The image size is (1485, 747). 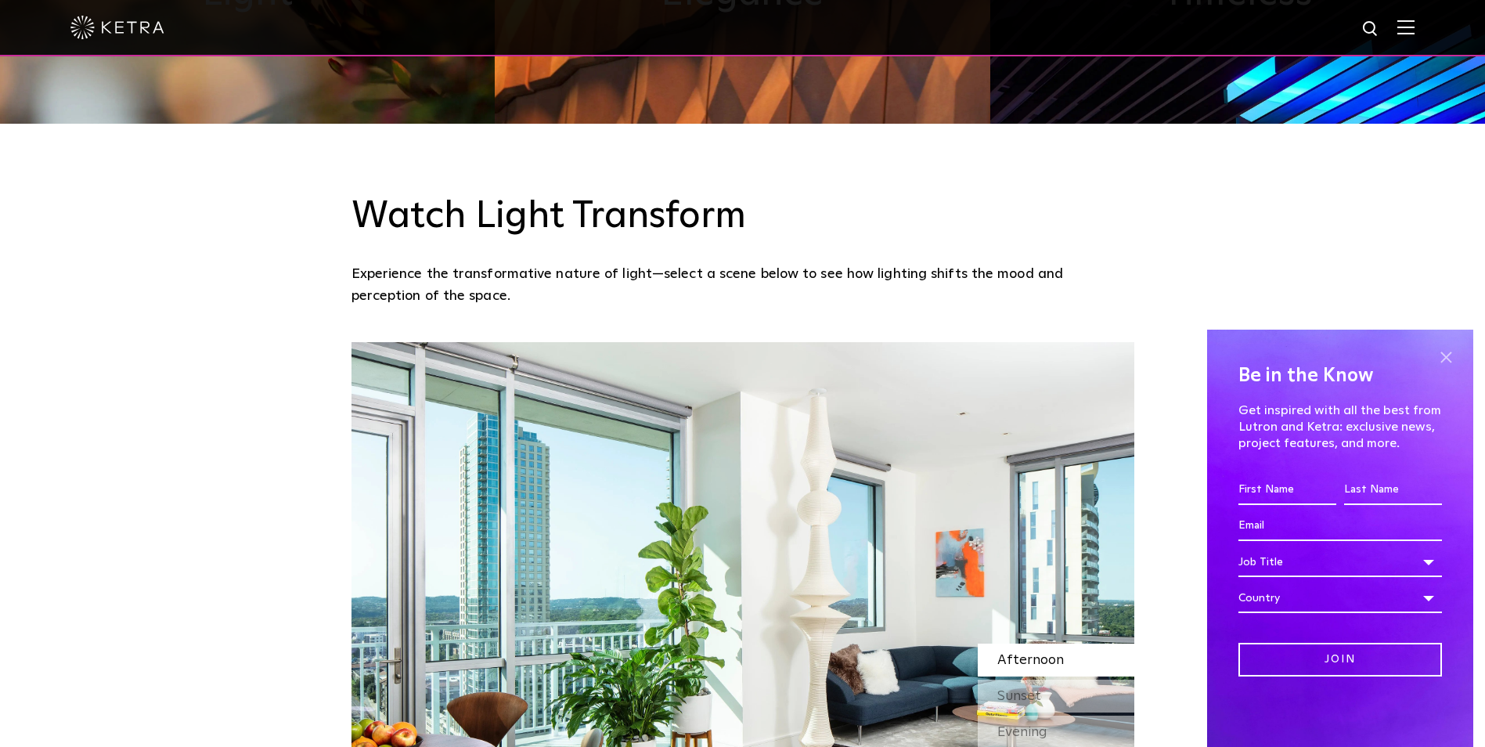 I want to click on p: Experience the transformative nature of light—select a scene below to see how lighting shifts the..., so click(x=739, y=285).